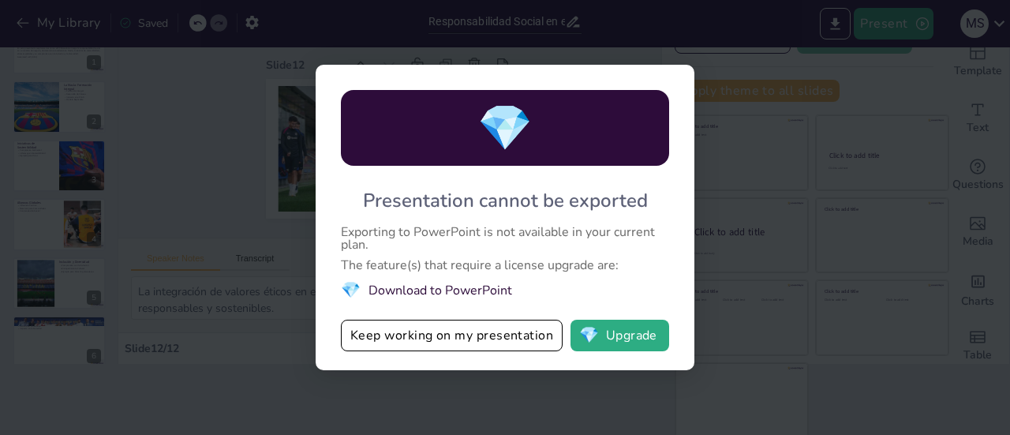 The width and height of the screenshot is (1010, 435). What do you see at coordinates (619, 335) in the screenshot?
I see `button: diamondUpgrade` at bounding box center [619, 335].